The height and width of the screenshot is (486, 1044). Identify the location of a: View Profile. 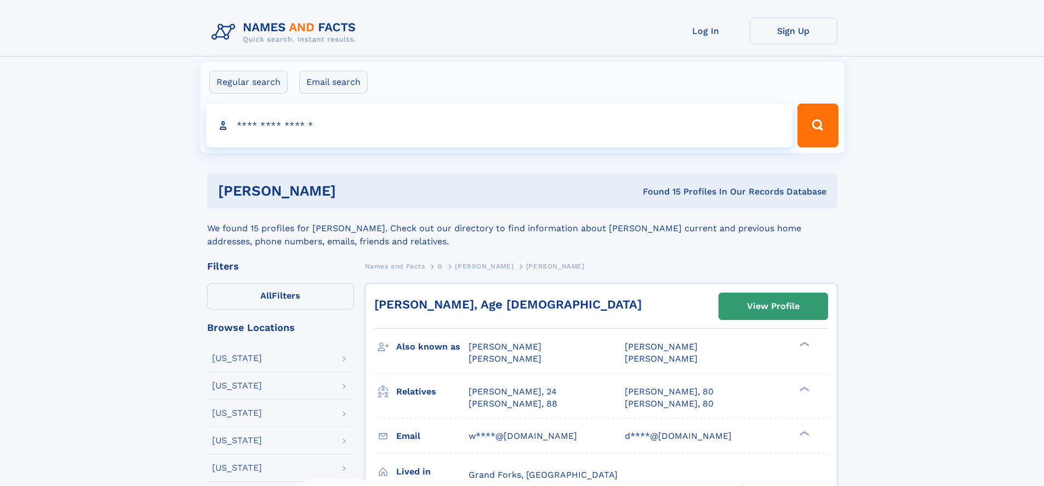
(773, 306).